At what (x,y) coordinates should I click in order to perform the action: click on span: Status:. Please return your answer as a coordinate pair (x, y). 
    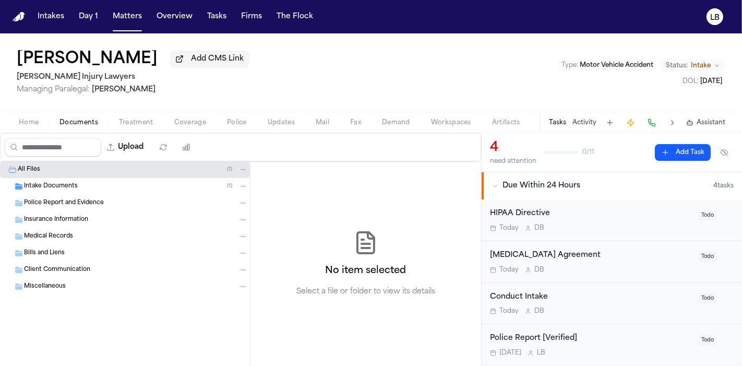
    Looking at the image, I should click on (677, 66).